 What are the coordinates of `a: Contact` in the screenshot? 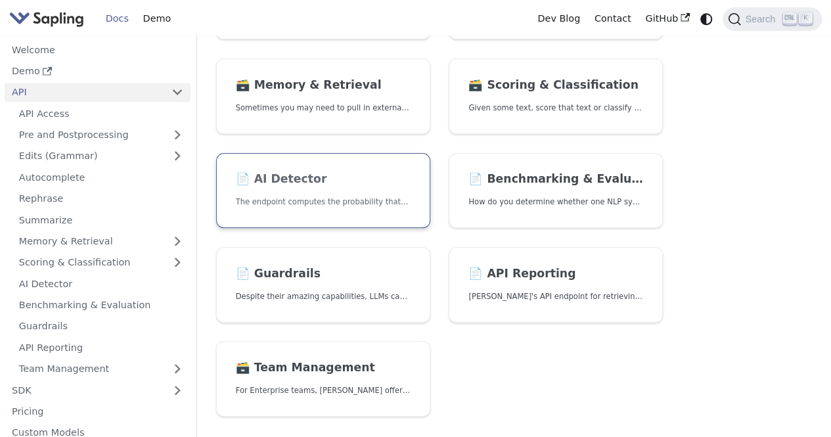 It's located at (613, 18).